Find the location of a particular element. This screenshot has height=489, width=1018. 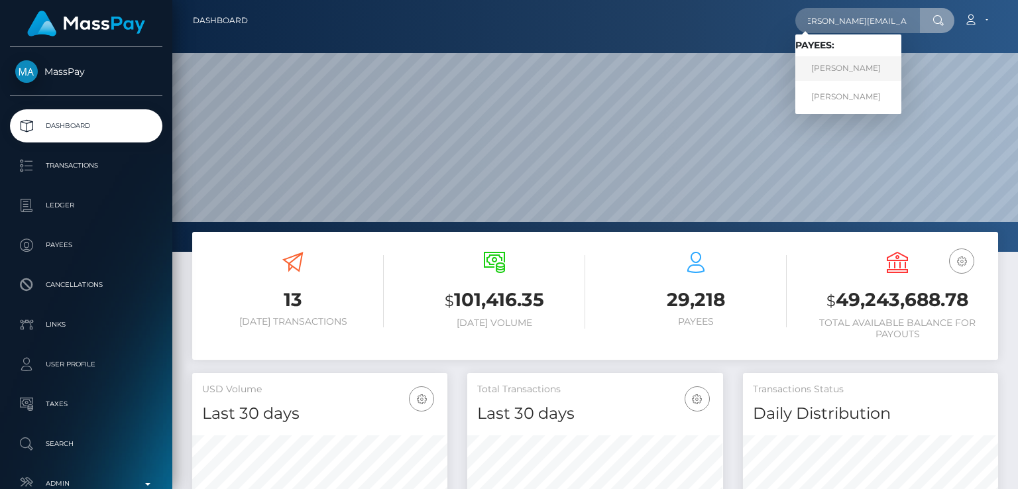

p: Links is located at coordinates (86, 325).